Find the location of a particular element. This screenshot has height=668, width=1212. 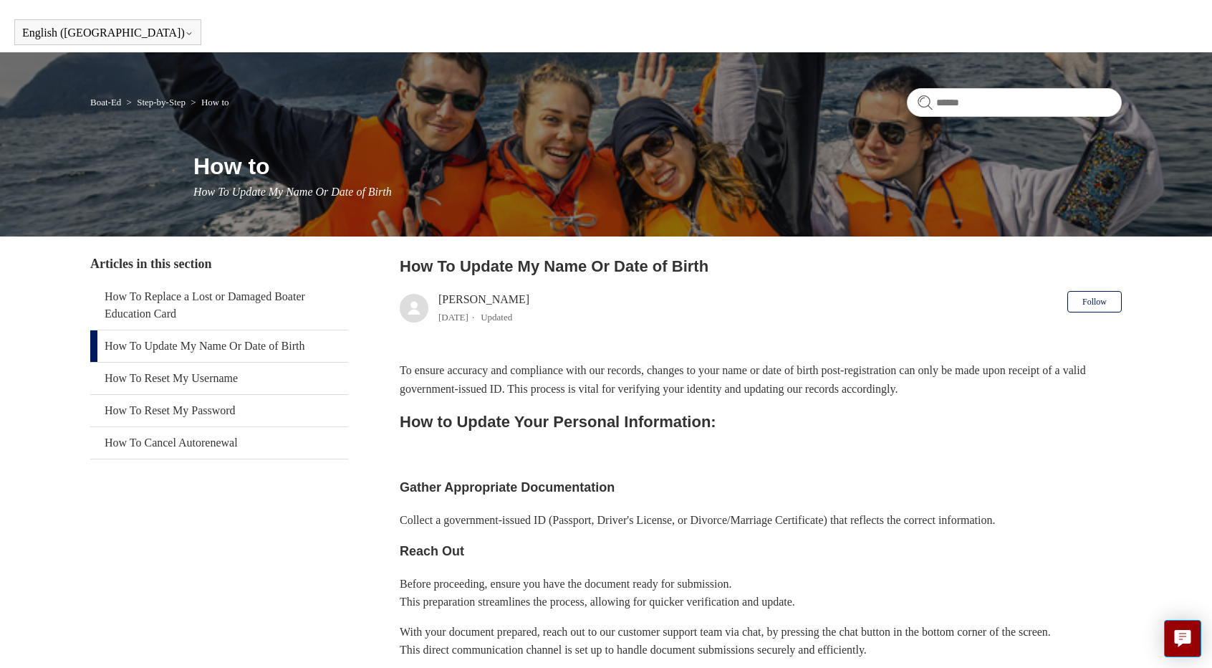

p: Before proceeding, ensure you have the document ready for submission. This preparation streamline... is located at coordinates (761, 593).